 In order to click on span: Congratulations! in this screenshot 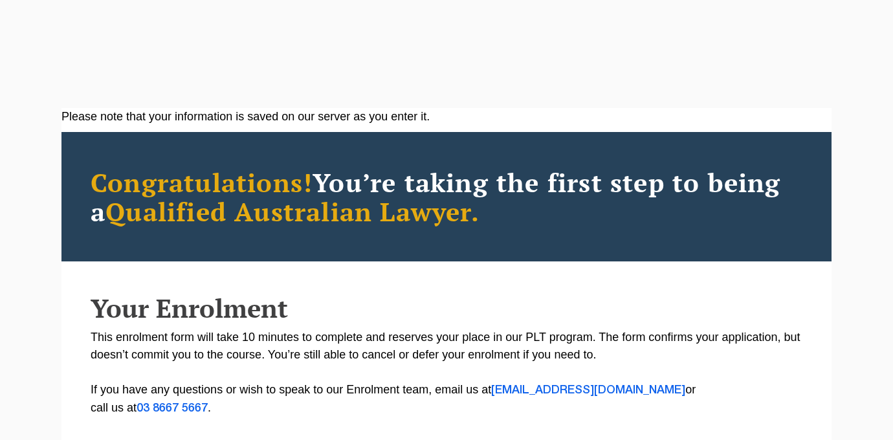, I will do `click(201, 182)`.